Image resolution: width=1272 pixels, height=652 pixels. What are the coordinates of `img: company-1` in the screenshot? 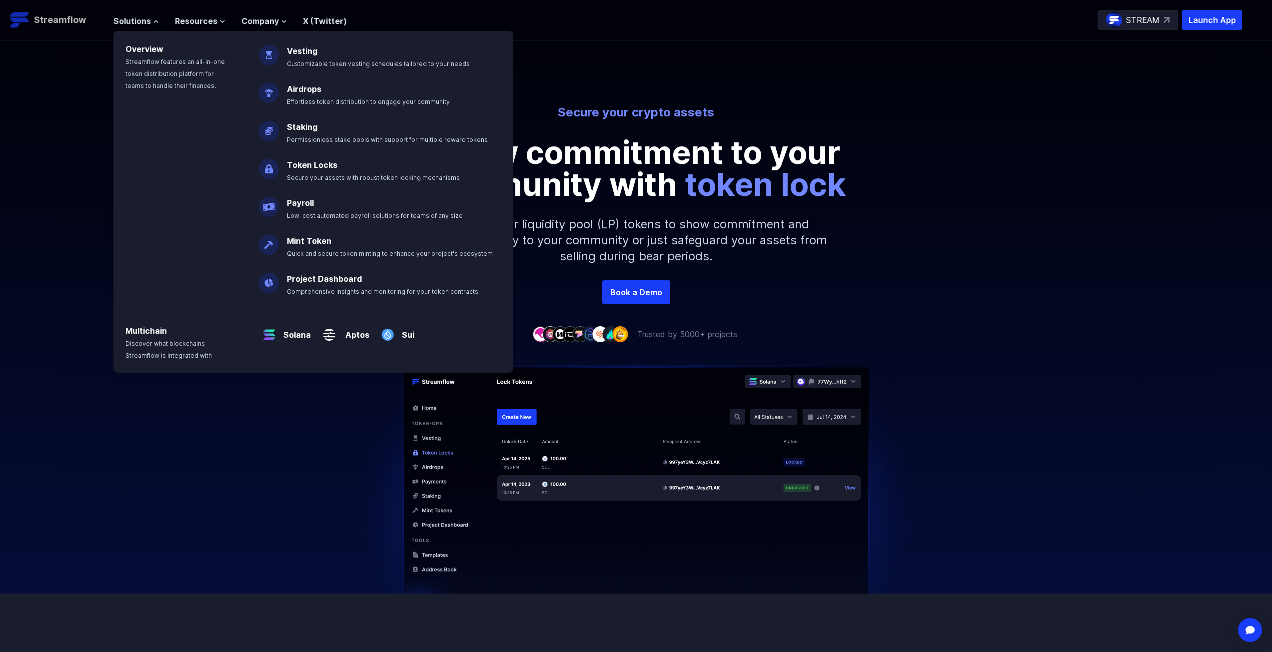 It's located at (540, 334).